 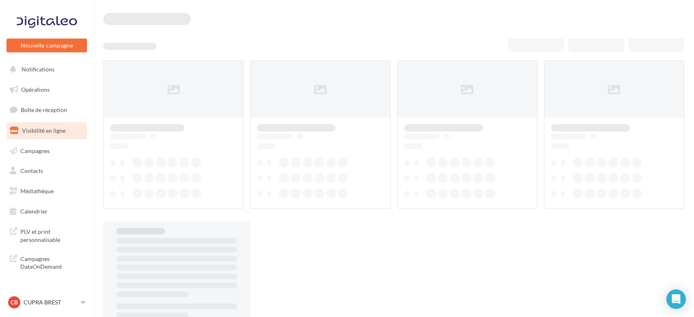 What do you see at coordinates (676, 300) in the screenshot?
I see `div: Open Intercom Messenger` at bounding box center [676, 300].